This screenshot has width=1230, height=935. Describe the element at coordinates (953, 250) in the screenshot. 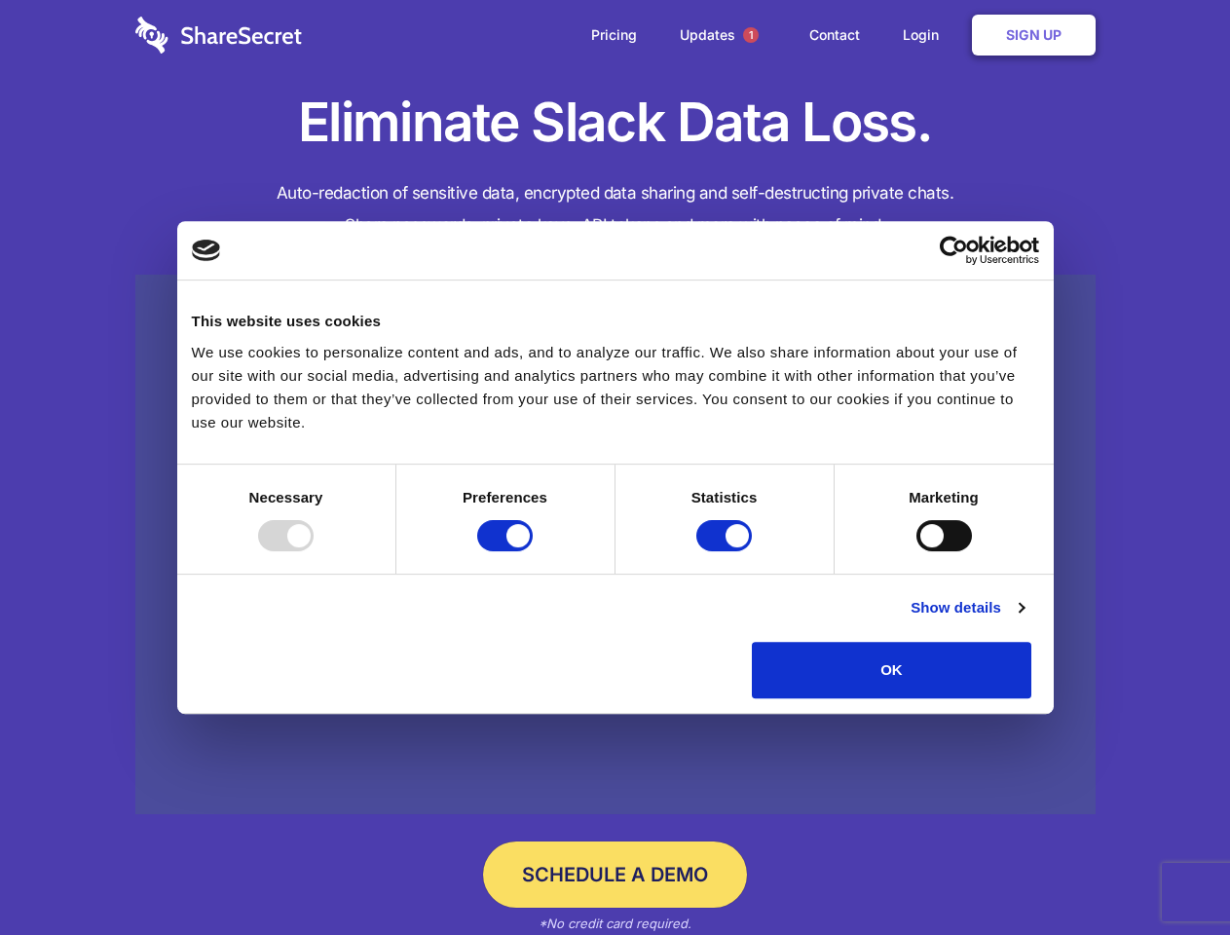

I see `a: Usercentrics Cookiebot - opens in a new window` at that location.